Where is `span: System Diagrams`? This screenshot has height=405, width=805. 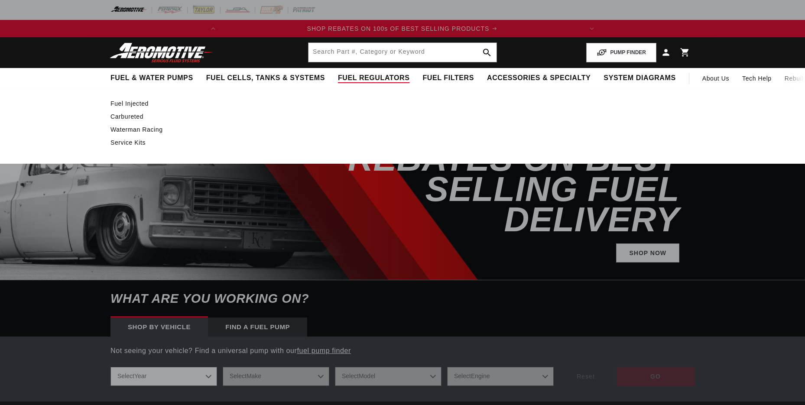
span: System Diagrams is located at coordinates (640, 78).